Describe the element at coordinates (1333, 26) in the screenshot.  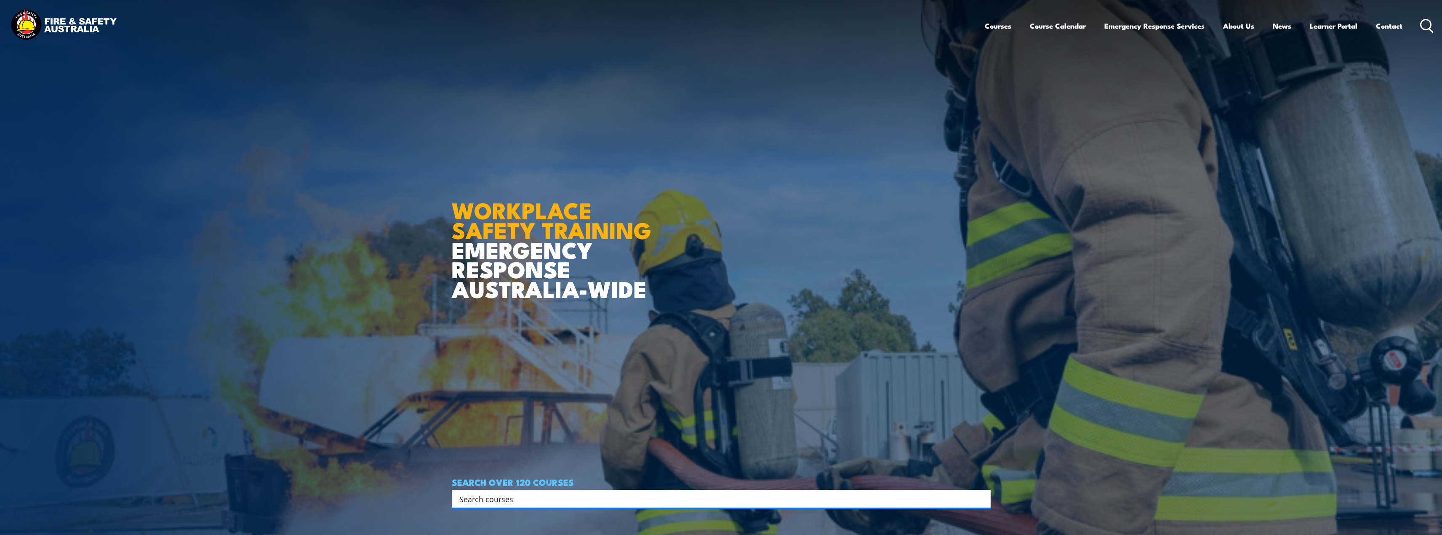
I see `a: Learner Portal` at that location.